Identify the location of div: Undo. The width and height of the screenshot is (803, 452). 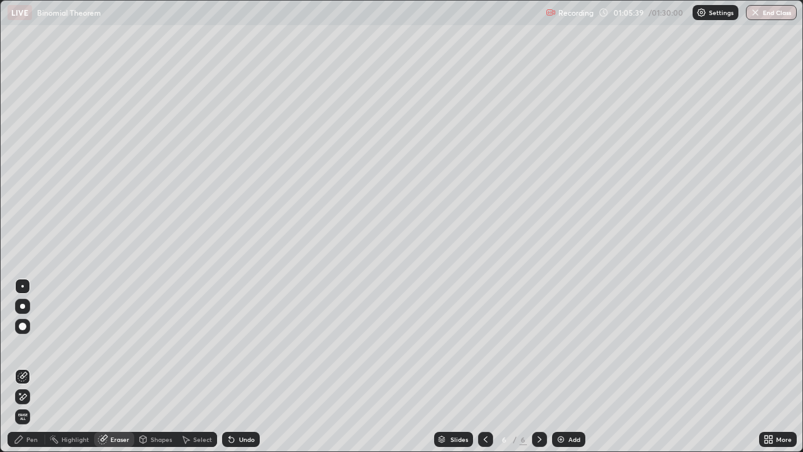
(247, 439).